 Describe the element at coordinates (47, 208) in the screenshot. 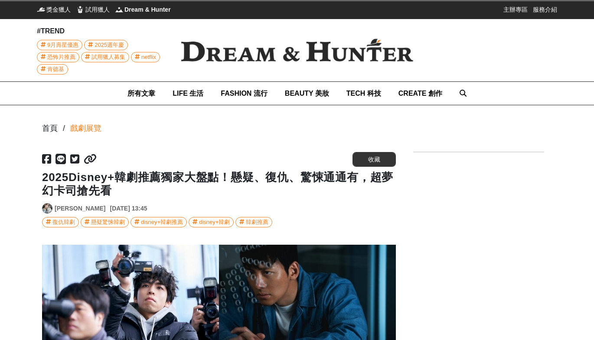

I see `a: Avatar` at that location.